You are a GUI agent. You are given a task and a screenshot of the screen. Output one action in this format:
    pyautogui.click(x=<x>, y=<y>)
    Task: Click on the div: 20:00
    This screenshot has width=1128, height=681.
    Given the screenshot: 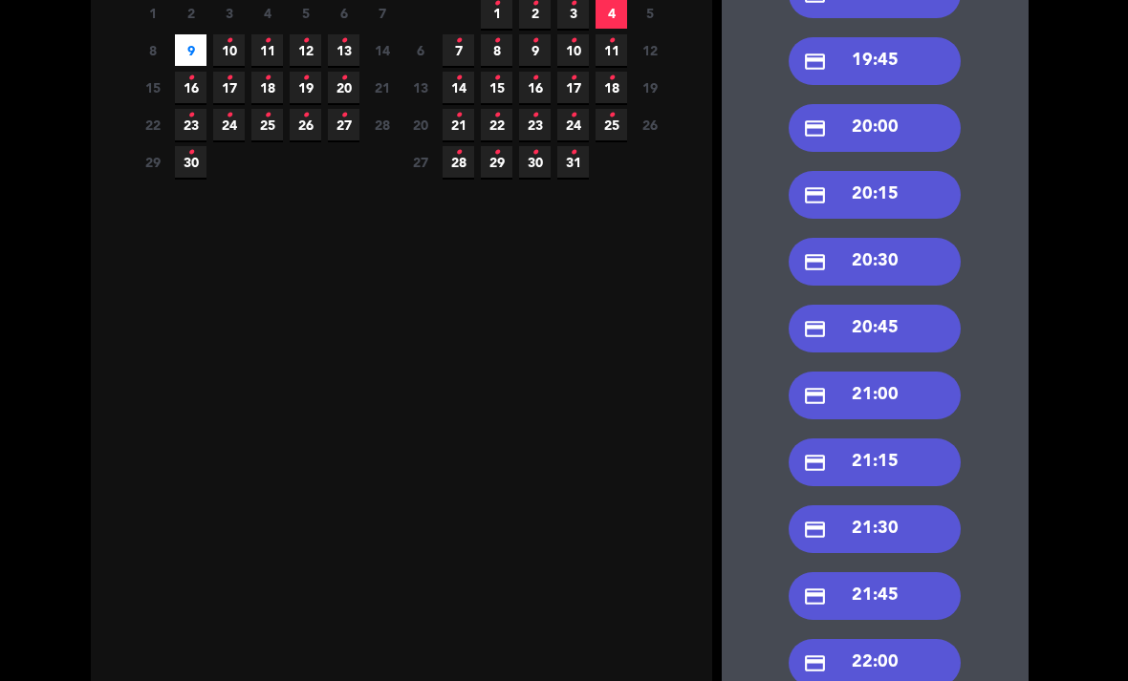 What is the action you would take?
    pyautogui.click(x=874, y=128)
    